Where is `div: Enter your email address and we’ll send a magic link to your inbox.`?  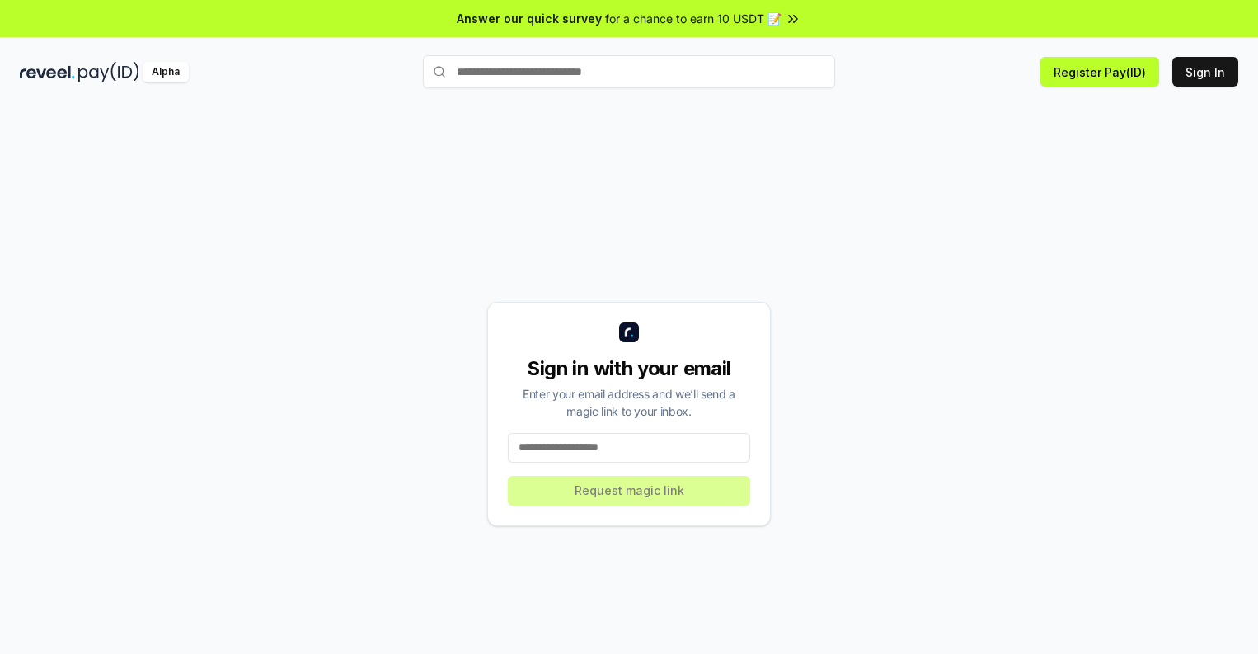 div: Enter your email address and we’ll send a magic link to your inbox. is located at coordinates (629, 402).